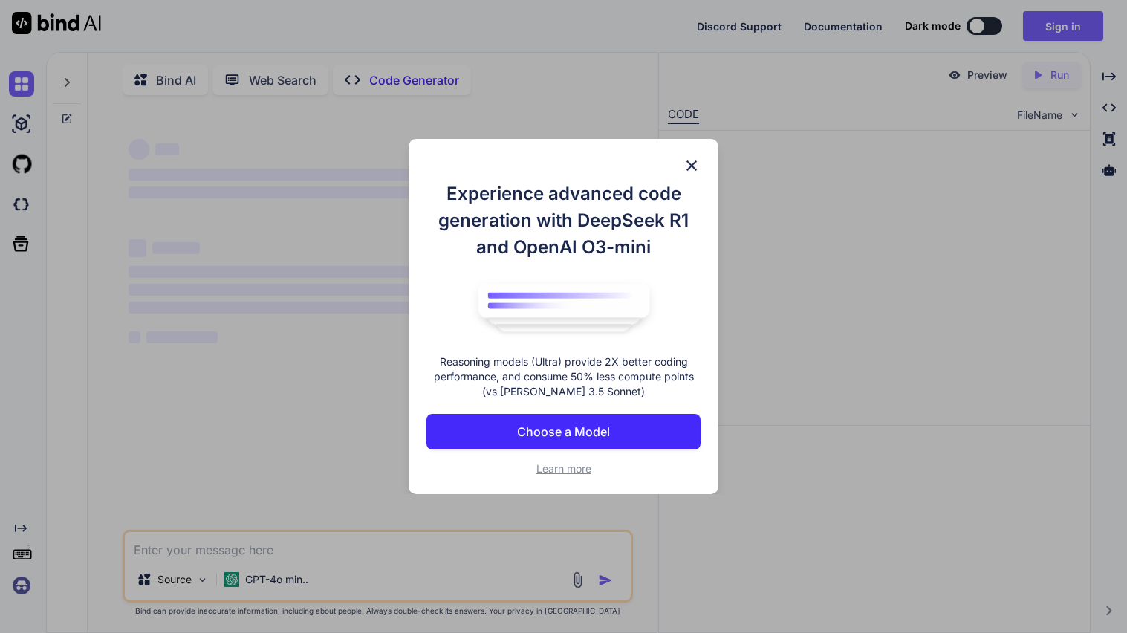 This screenshot has height=633, width=1127. I want to click on p: Reasoning models (Ultra) provide 2X better coding performance, and consume 50% less compute point..., so click(563, 377).